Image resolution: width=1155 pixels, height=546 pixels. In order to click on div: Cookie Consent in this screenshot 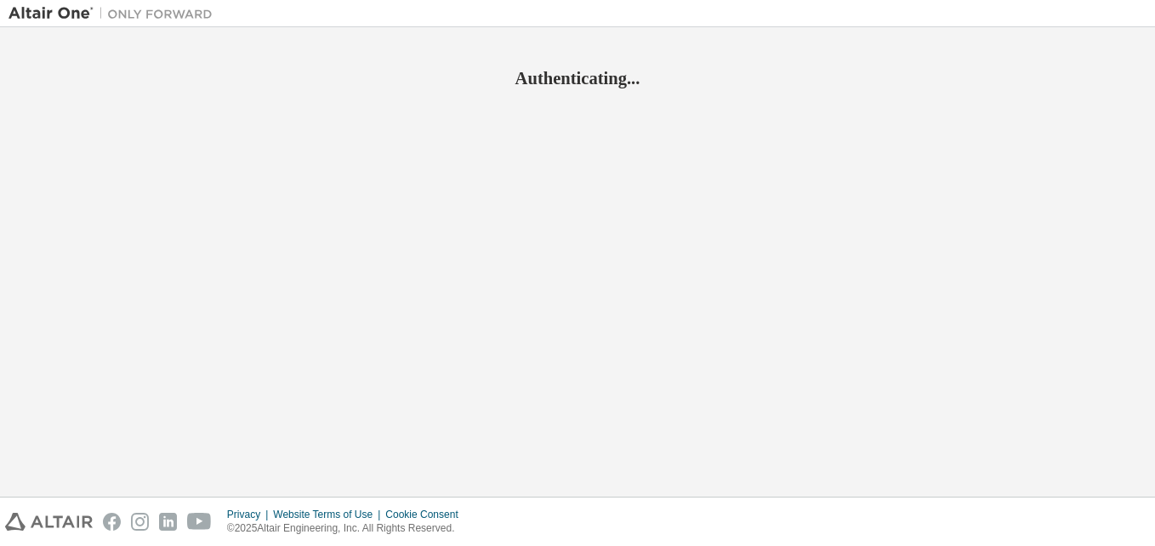, I will do `click(426, 515)`.